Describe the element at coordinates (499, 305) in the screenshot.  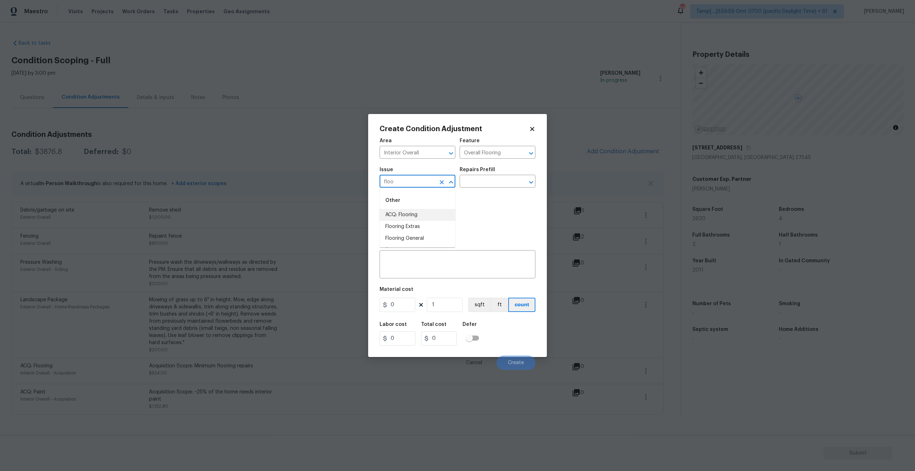
I see `button: ft` at that location.